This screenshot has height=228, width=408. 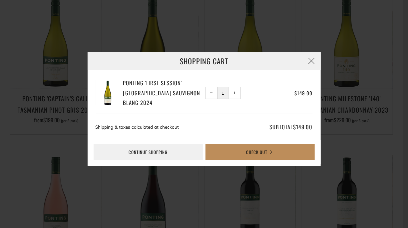 I want to click on input: quantity, so click(x=223, y=93).